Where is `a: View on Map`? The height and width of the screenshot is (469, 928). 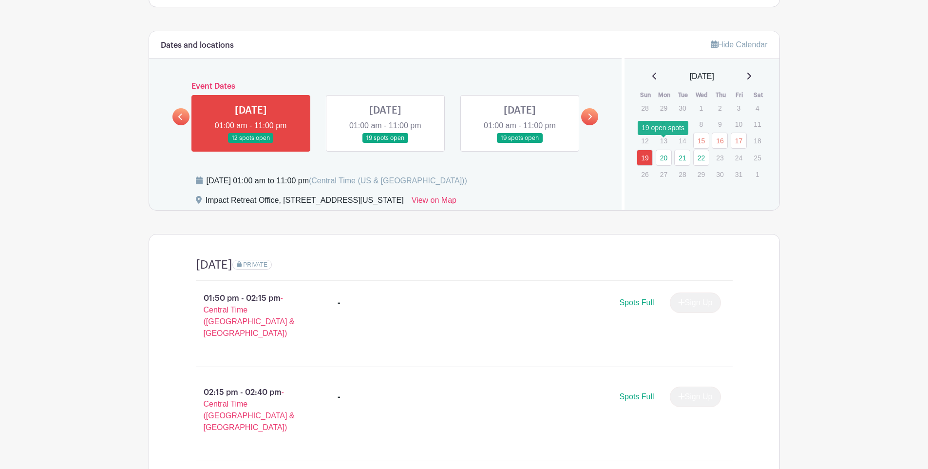 a: View on Map is located at coordinates (434, 202).